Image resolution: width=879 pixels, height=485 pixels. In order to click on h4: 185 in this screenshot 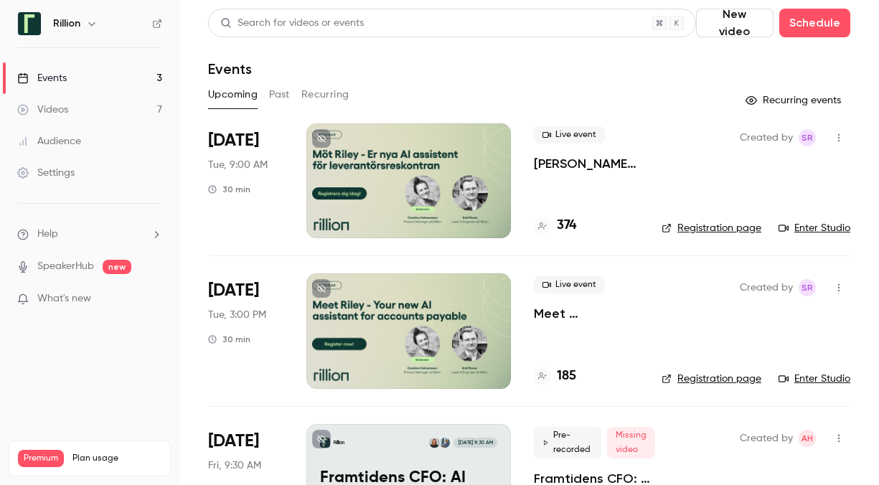, I will do `click(566, 376)`.